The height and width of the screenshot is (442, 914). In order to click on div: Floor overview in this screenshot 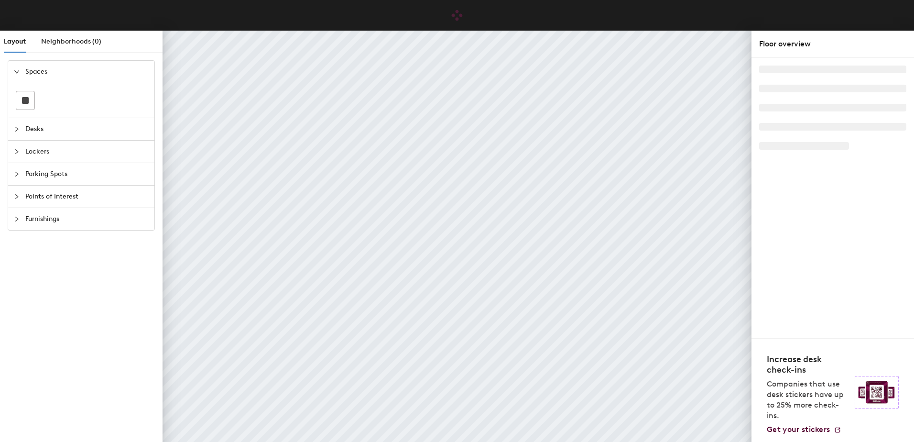, I will do `click(833, 44)`.